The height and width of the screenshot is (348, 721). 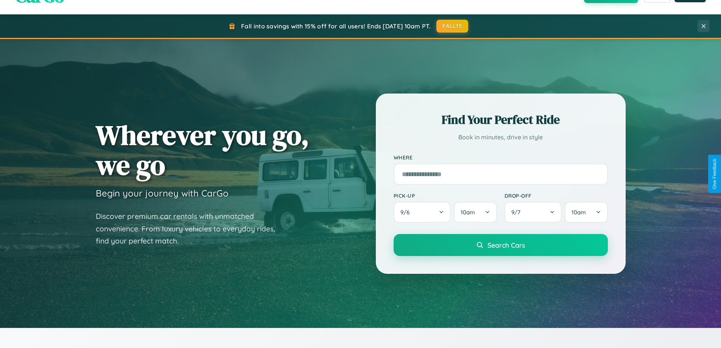 What do you see at coordinates (500, 157) in the screenshot?
I see `label: Where` at bounding box center [500, 157].